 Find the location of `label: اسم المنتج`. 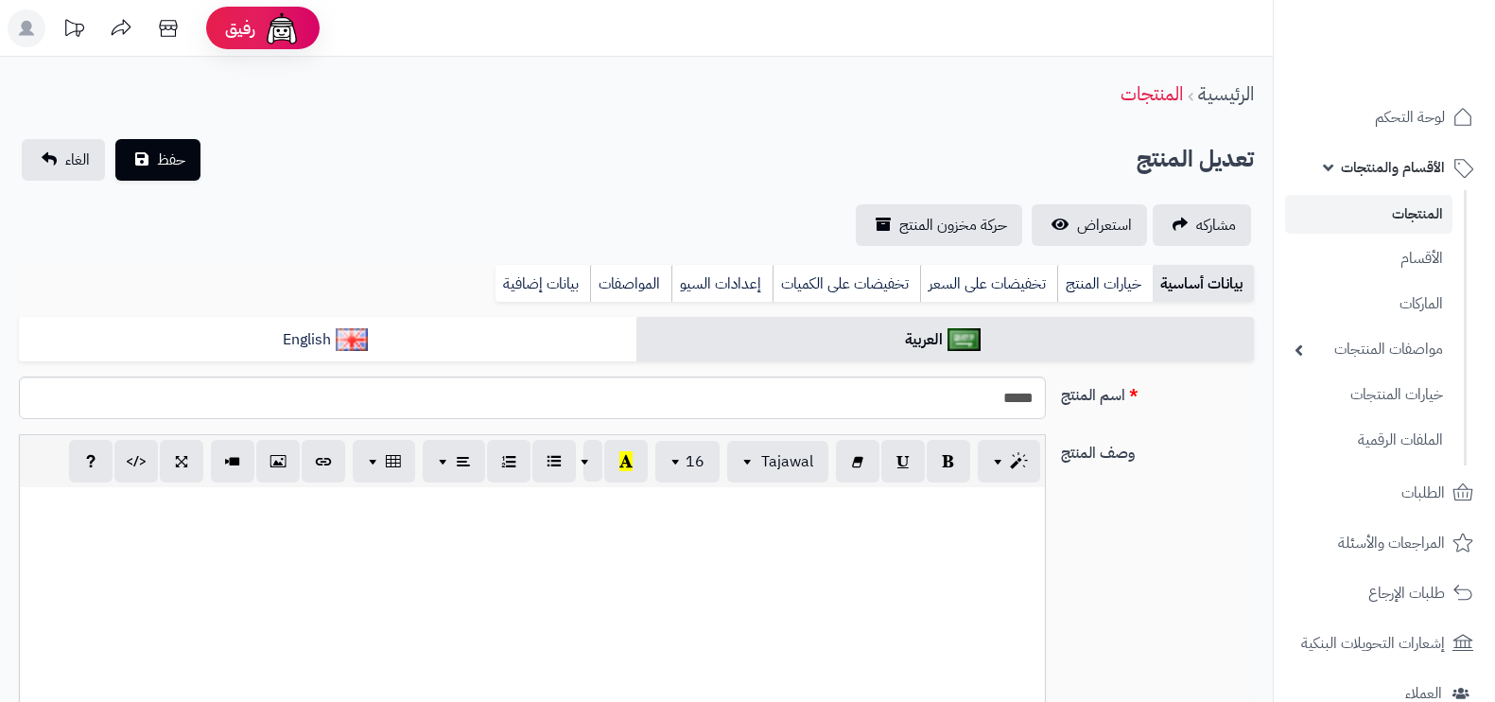

label: اسم المنتج is located at coordinates (1157, 391).